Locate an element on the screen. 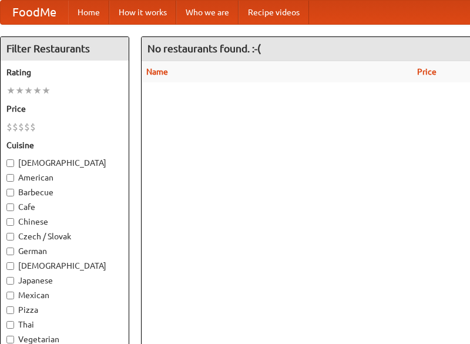  h5: Price is located at coordinates (65, 109).